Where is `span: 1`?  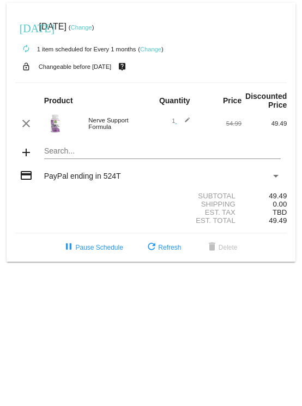 span: 1 is located at coordinates (181, 121).